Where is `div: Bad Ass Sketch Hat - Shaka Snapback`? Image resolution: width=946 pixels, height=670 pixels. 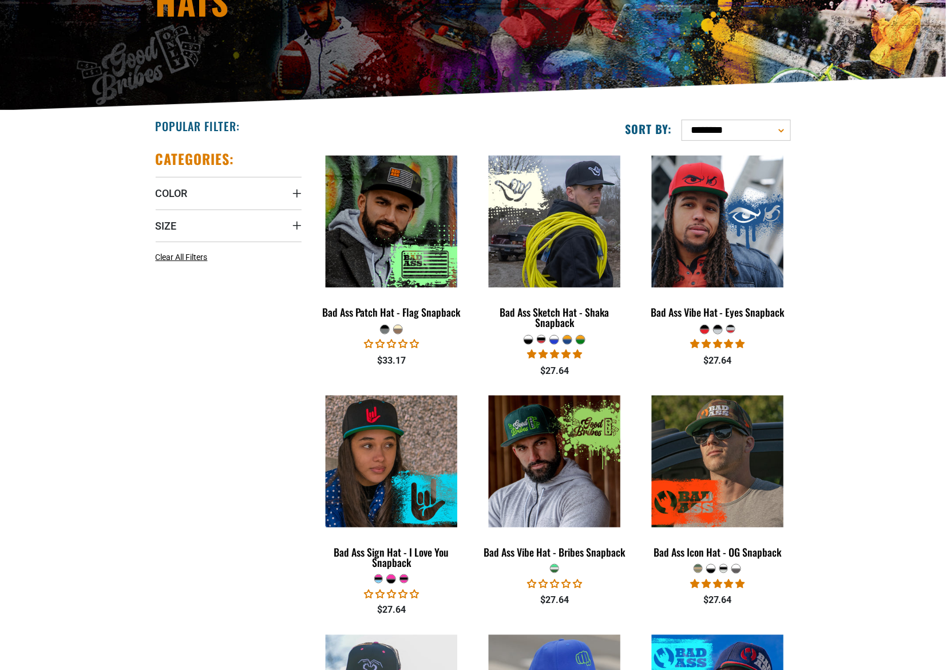 div: Bad Ass Sketch Hat - Shaka Snapback is located at coordinates (554, 317).